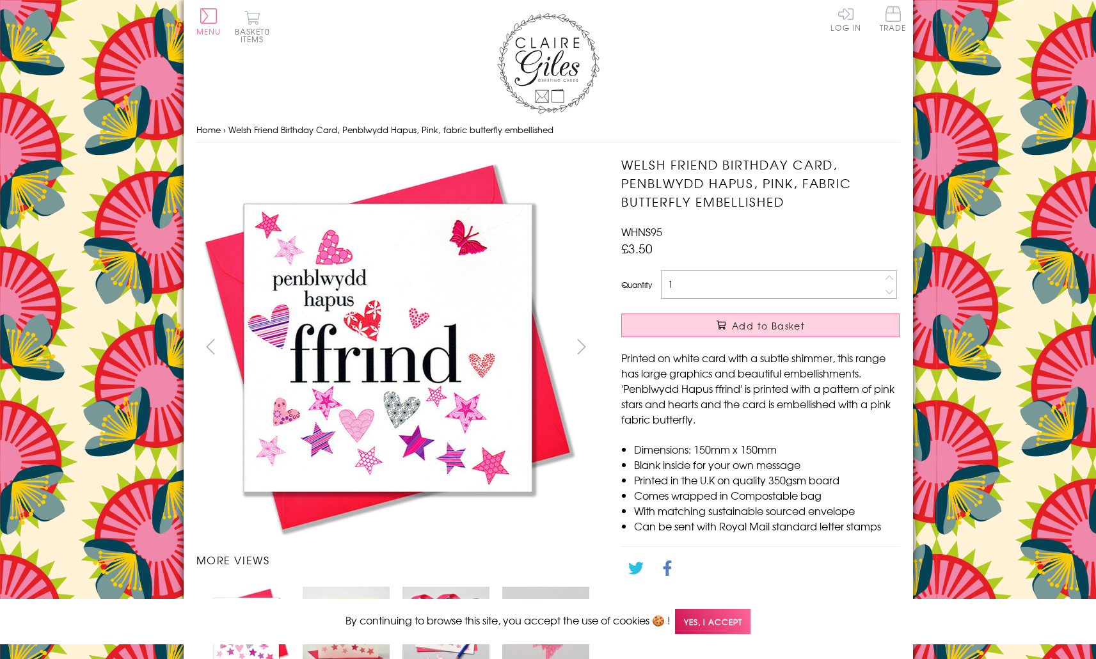 The width and height of the screenshot is (1096, 659). Describe the element at coordinates (209, 22) in the screenshot. I see `button: Menu` at that location.